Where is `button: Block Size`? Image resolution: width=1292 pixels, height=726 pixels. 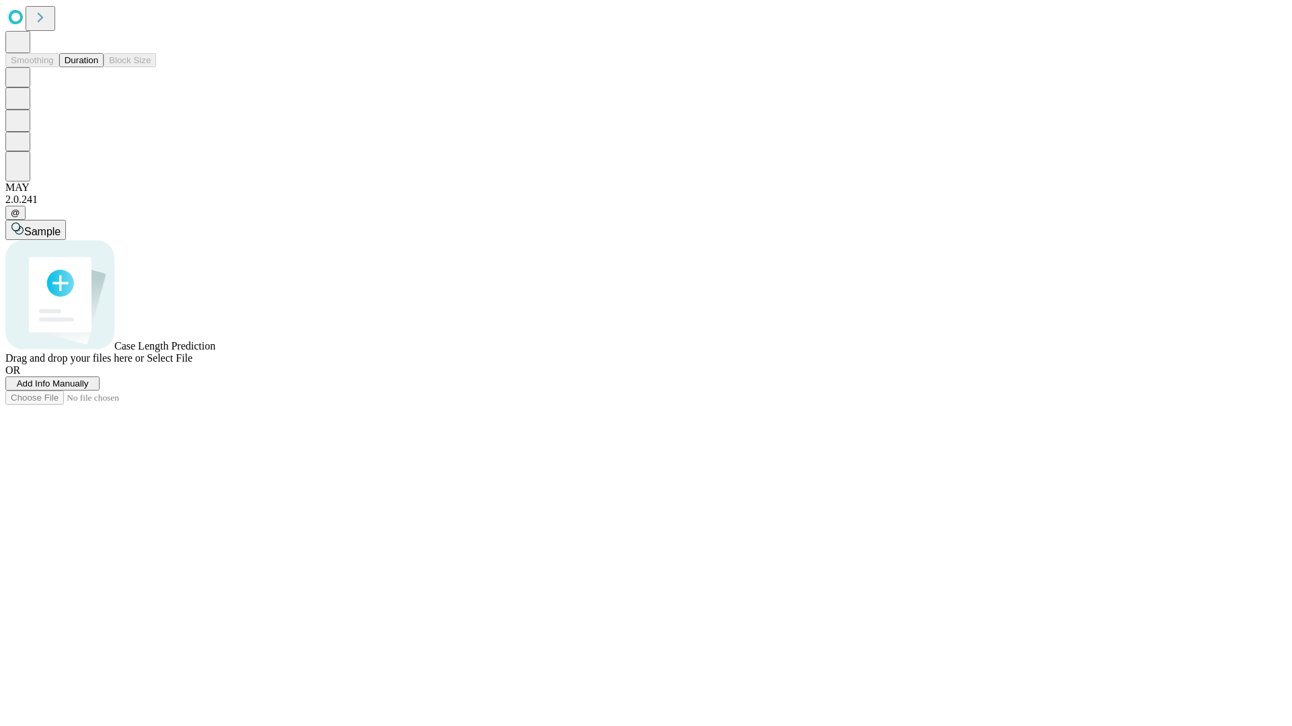 button: Block Size is located at coordinates (130, 60).